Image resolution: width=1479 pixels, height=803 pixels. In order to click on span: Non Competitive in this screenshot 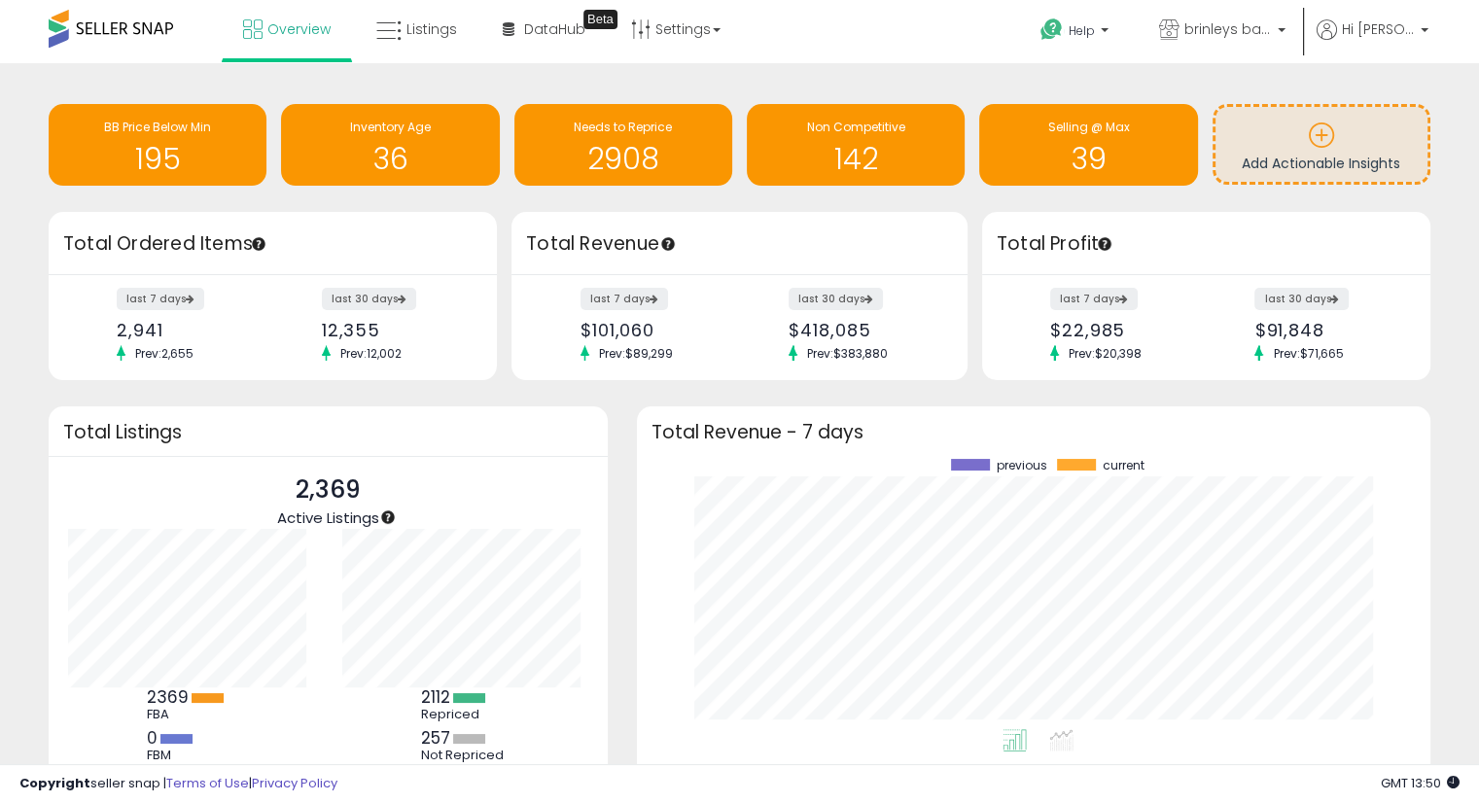, I will do `click(856, 126)`.